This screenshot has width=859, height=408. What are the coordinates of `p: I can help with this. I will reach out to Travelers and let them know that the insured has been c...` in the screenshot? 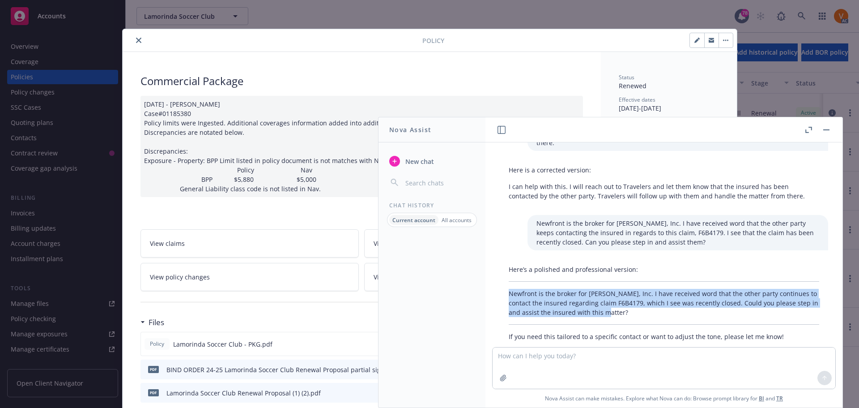 It's located at (664, 191).